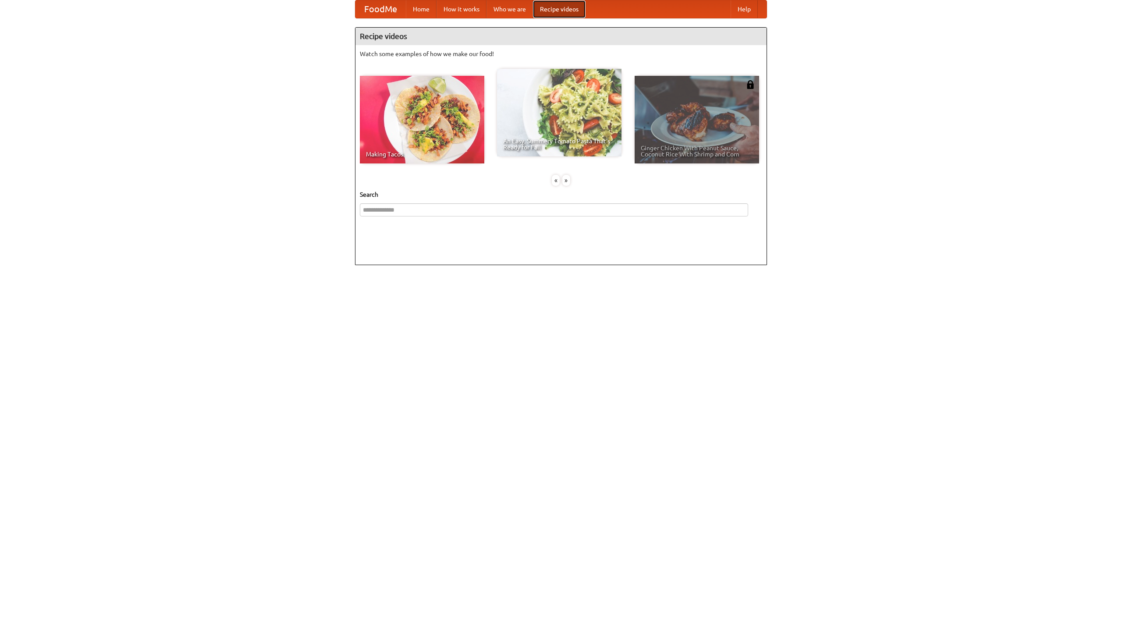 This screenshot has width=1122, height=620. What do you see at coordinates (744, 9) in the screenshot?
I see `a: Help` at bounding box center [744, 9].